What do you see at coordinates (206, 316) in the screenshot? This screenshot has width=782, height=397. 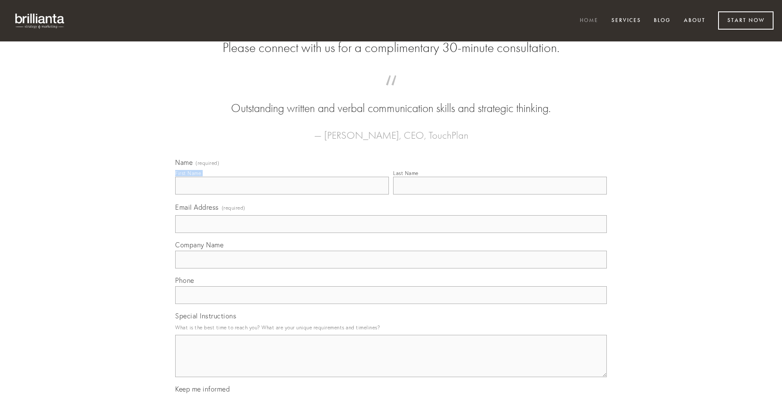 I see `span: Special Instructions` at bounding box center [206, 316].